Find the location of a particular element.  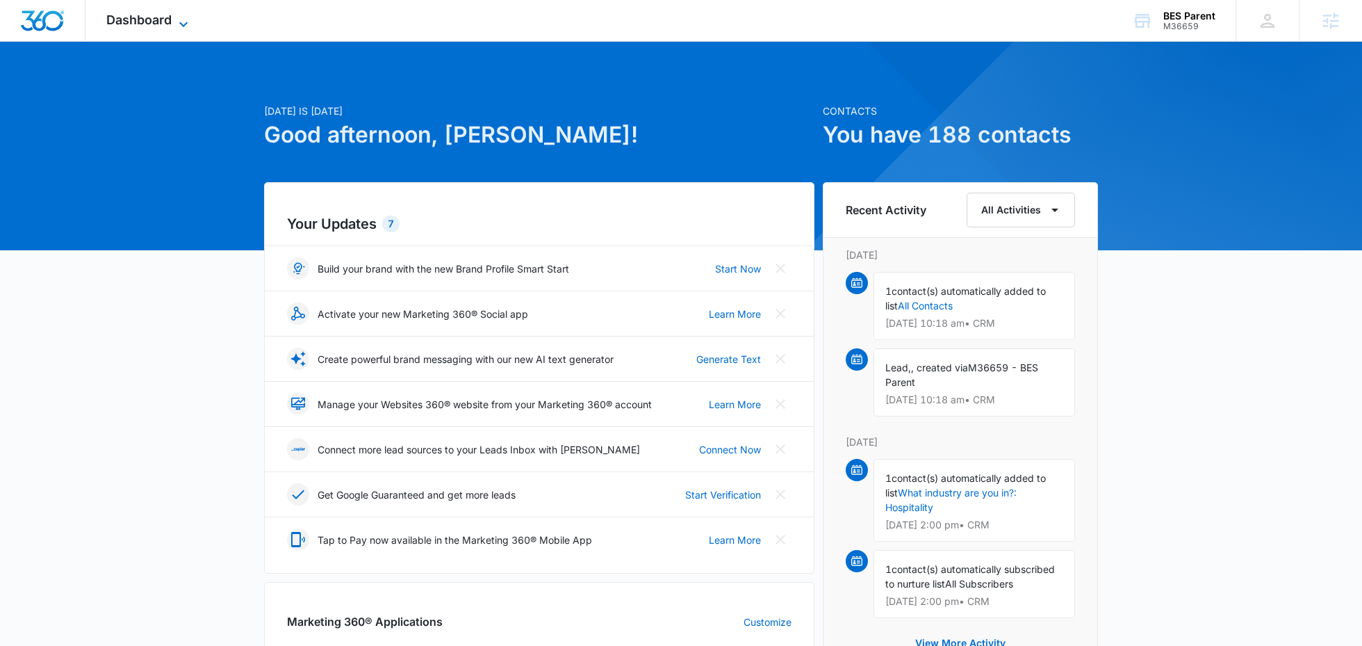

a: Start Verification is located at coordinates (723, 494).